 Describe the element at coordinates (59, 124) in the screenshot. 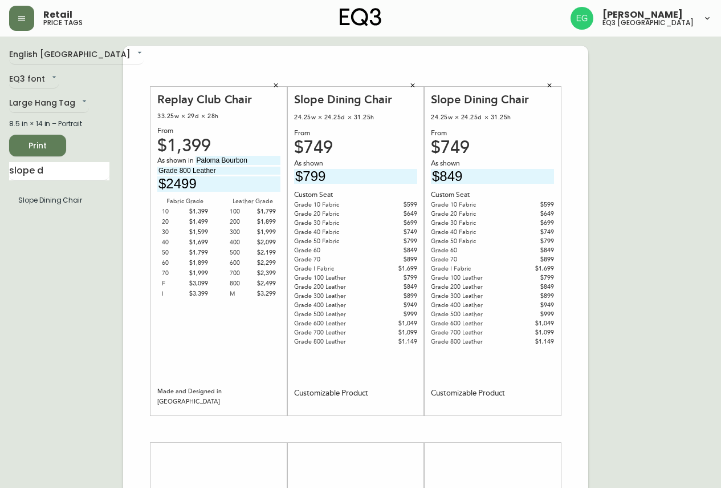

I see `div: 8.5 in × 14 in – Portrait` at that location.